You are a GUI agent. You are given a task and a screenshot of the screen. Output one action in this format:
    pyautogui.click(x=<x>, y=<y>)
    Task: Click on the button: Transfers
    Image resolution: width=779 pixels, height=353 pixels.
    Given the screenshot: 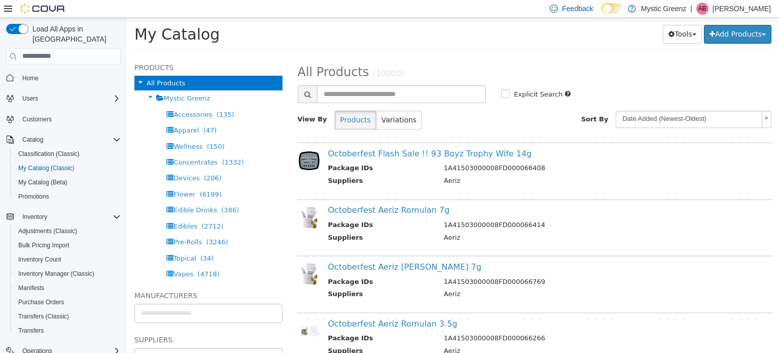 What is the action you would take?
    pyautogui.click(x=67, y=330)
    